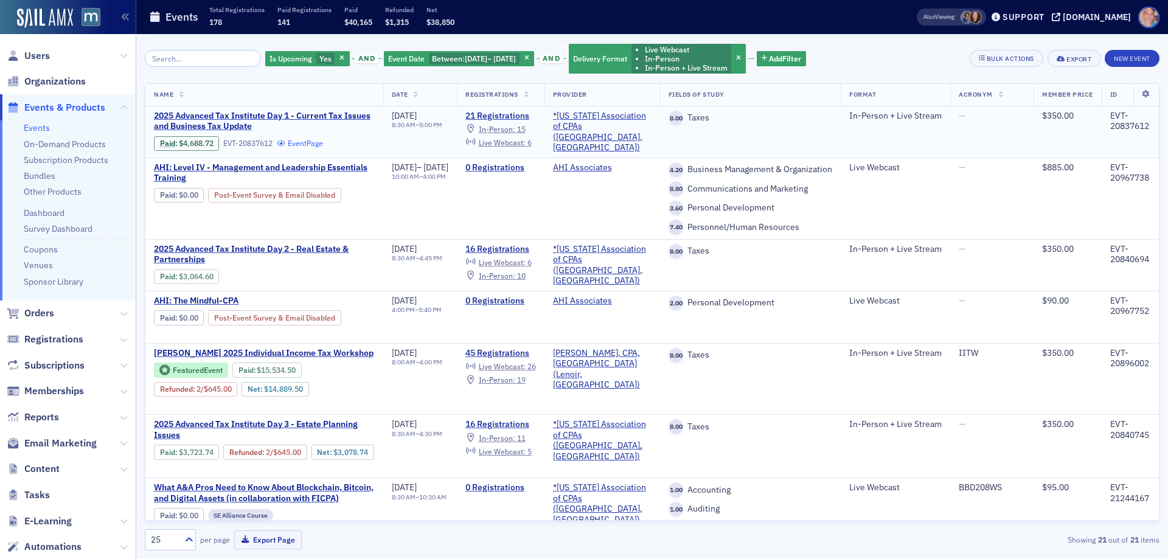  What do you see at coordinates (500, 168) in the screenshot?
I see `a: 0 Registrations` at bounding box center [500, 168].